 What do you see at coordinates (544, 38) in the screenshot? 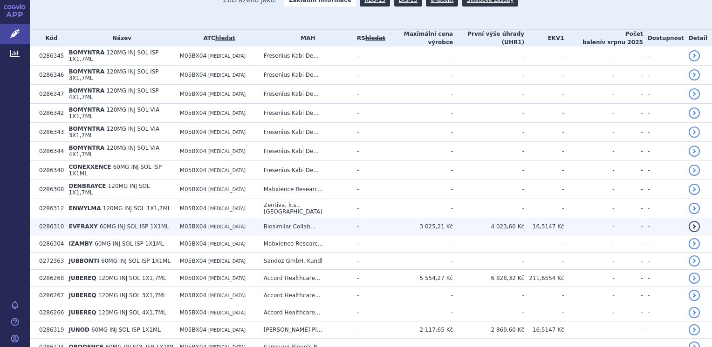
I see `th: EKV1` at bounding box center [544, 38].